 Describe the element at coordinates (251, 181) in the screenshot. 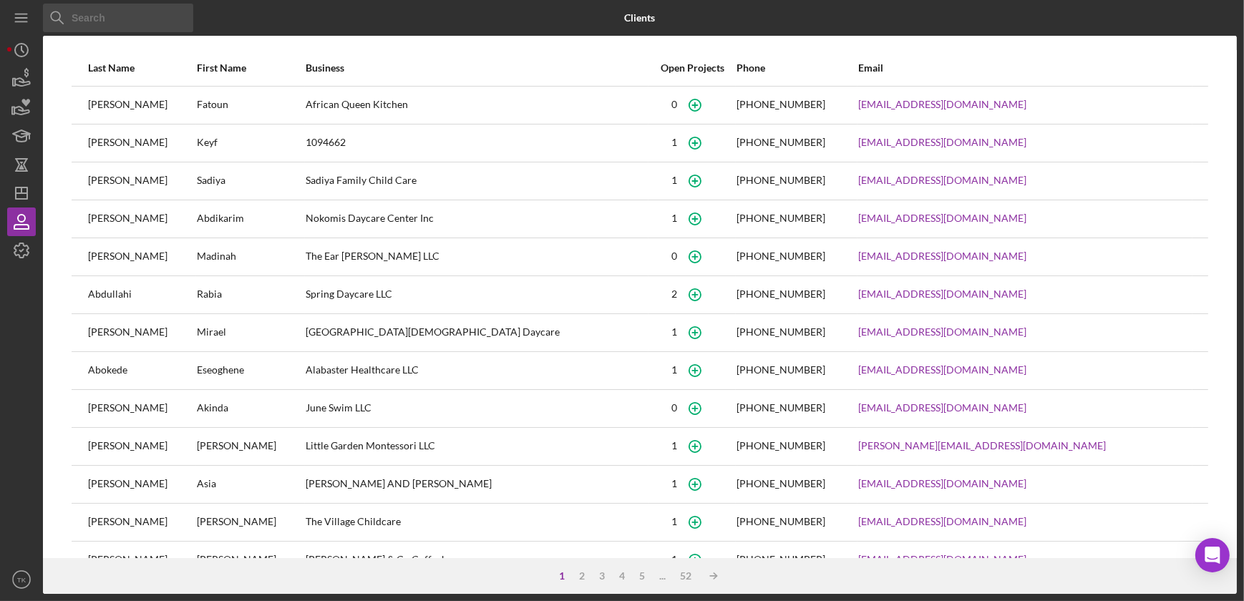

I see `div: Sadiya` at that location.